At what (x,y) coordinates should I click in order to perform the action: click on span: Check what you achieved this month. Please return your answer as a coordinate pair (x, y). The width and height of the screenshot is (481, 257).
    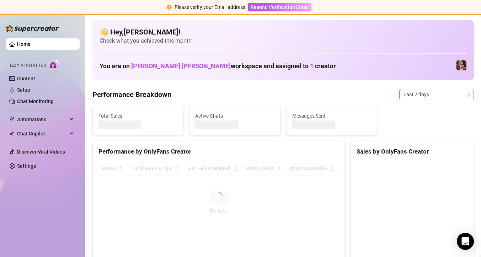
    Looking at the image, I should click on (283, 41).